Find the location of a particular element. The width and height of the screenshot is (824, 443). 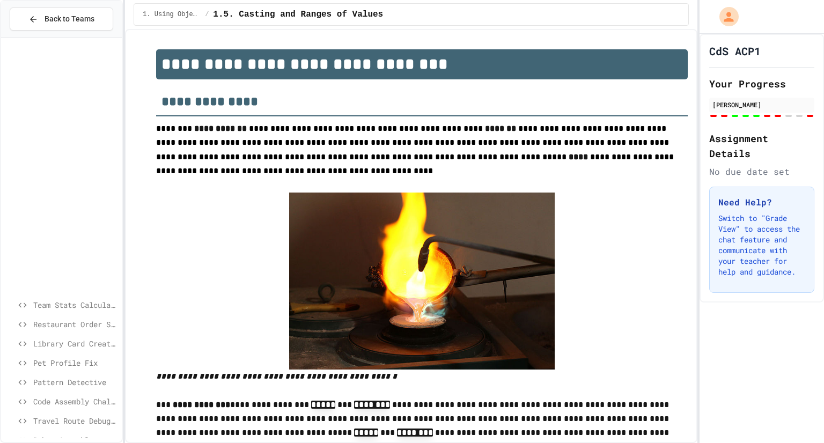

h2: Assignment Details is located at coordinates (762, 146).